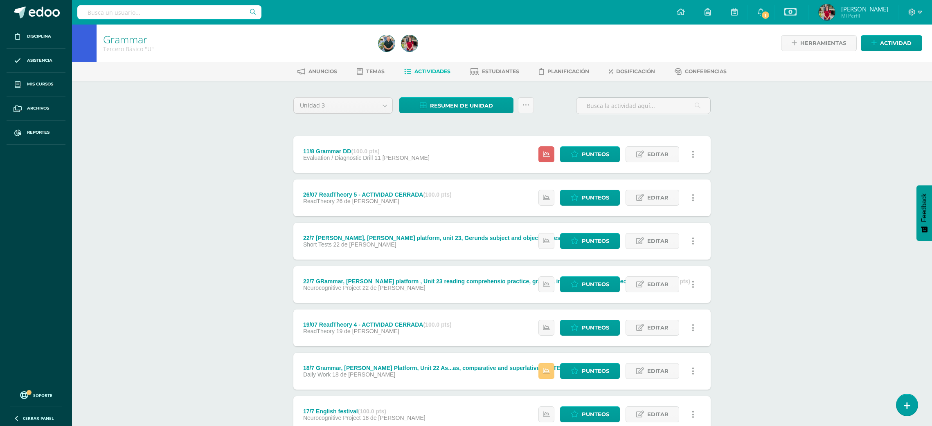 This screenshot has width=932, height=426. What do you see at coordinates (568, 71) in the screenshot?
I see `span: Planificación` at bounding box center [568, 71].